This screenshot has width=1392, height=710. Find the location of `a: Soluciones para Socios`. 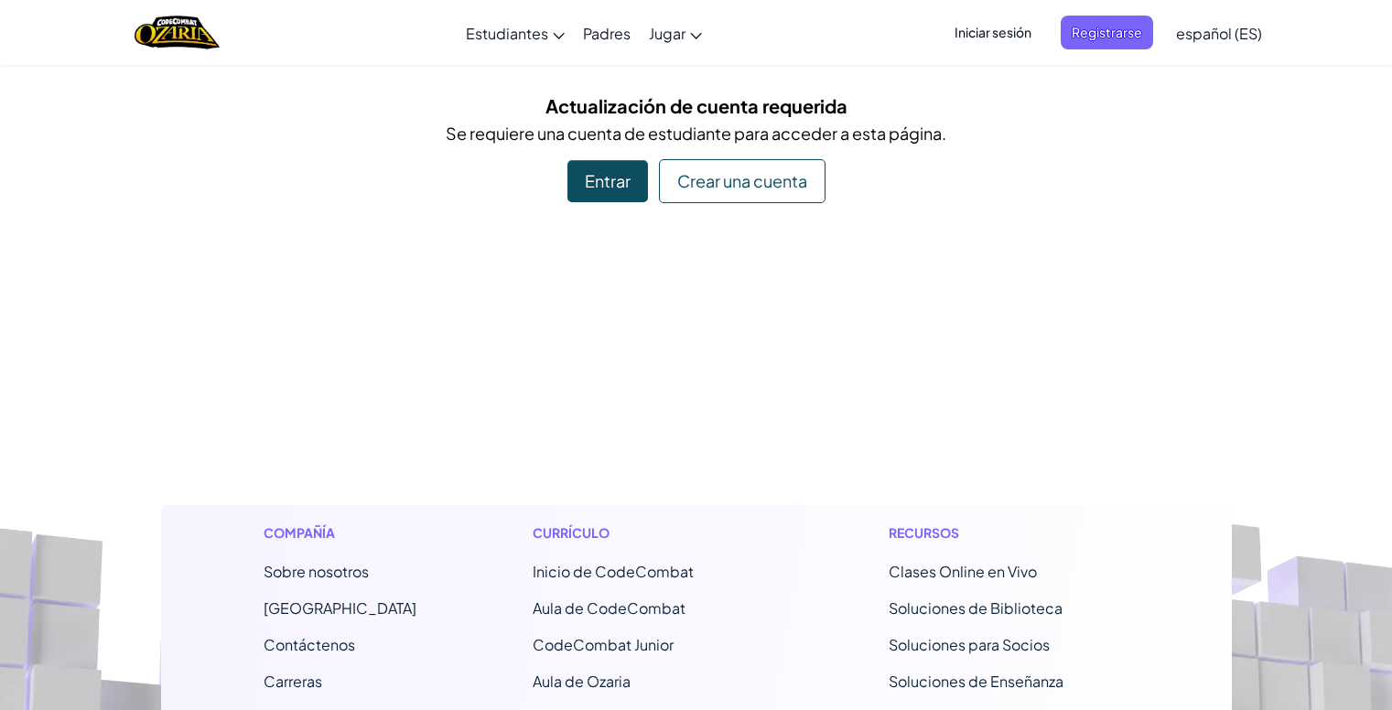

a: Soluciones para Socios is located at coordinates (969, 644).